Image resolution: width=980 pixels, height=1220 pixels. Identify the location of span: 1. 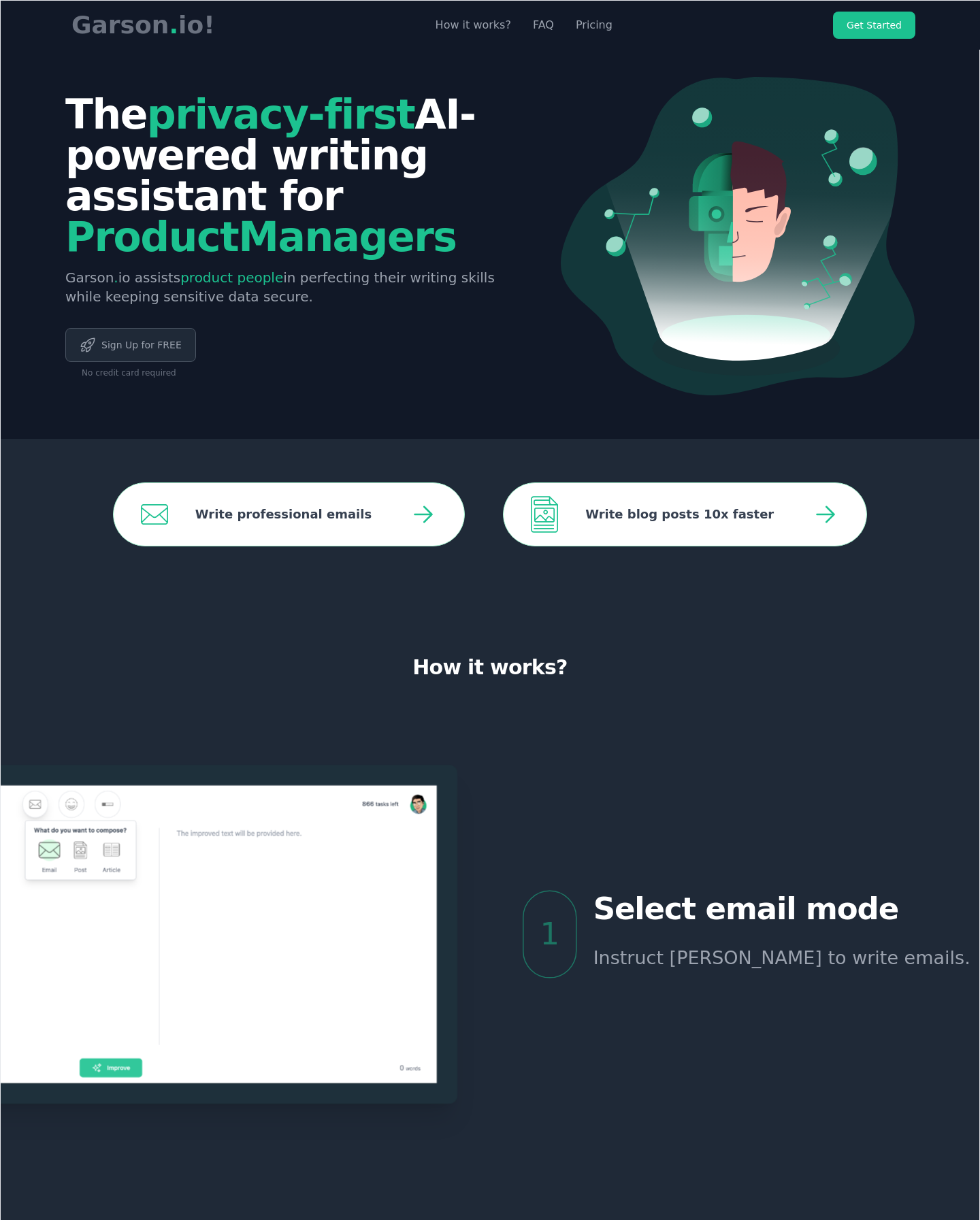
(549, 933).